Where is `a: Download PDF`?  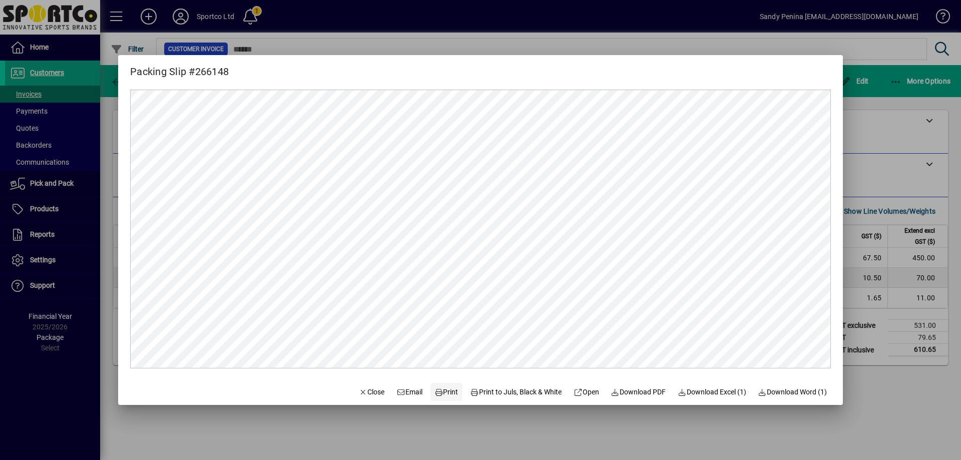 a: Download PDF is located at coordinates (639, 392).